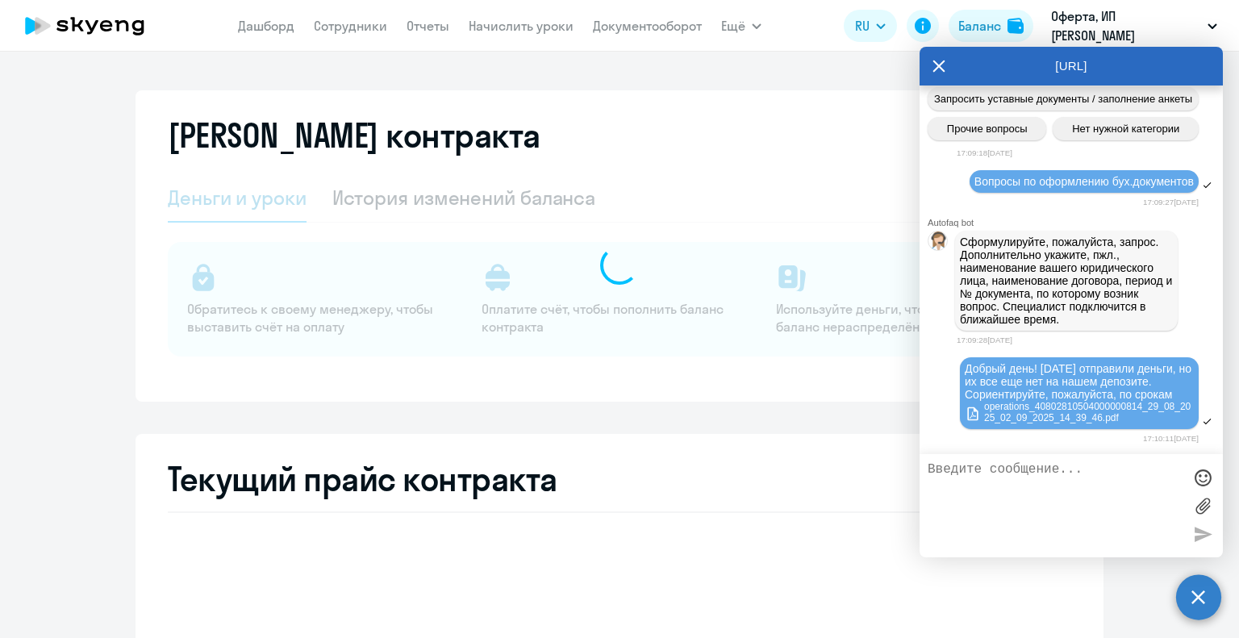  What do you see at coordinates (938, 243) in the screenshot?
I see `img: bot avatar` at bounding box center [938, 243].